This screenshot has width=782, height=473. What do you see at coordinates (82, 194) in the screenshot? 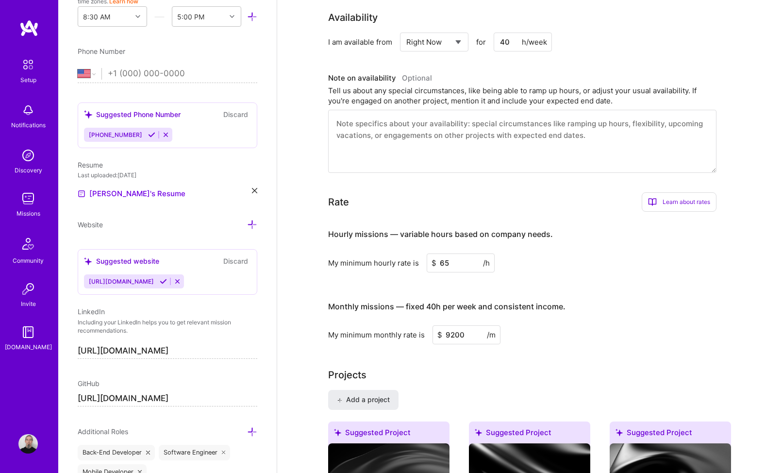
I see `img: Resume` at bounding box center [82, 194].